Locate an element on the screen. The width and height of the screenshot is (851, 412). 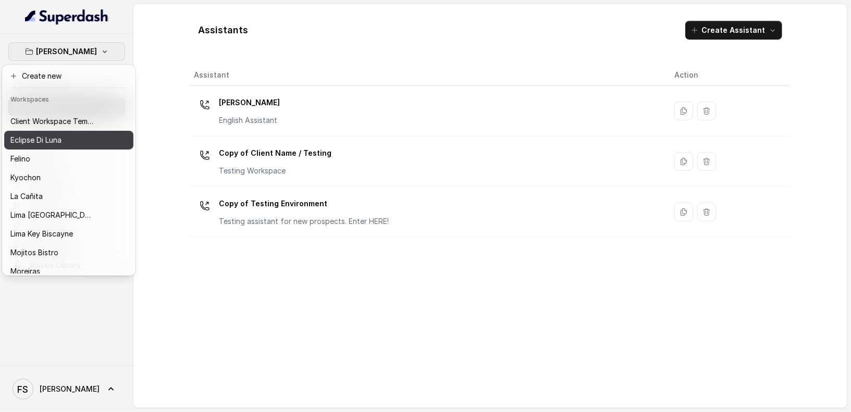
p: Eclipse Di Luna is located at coordinates (36, 140).